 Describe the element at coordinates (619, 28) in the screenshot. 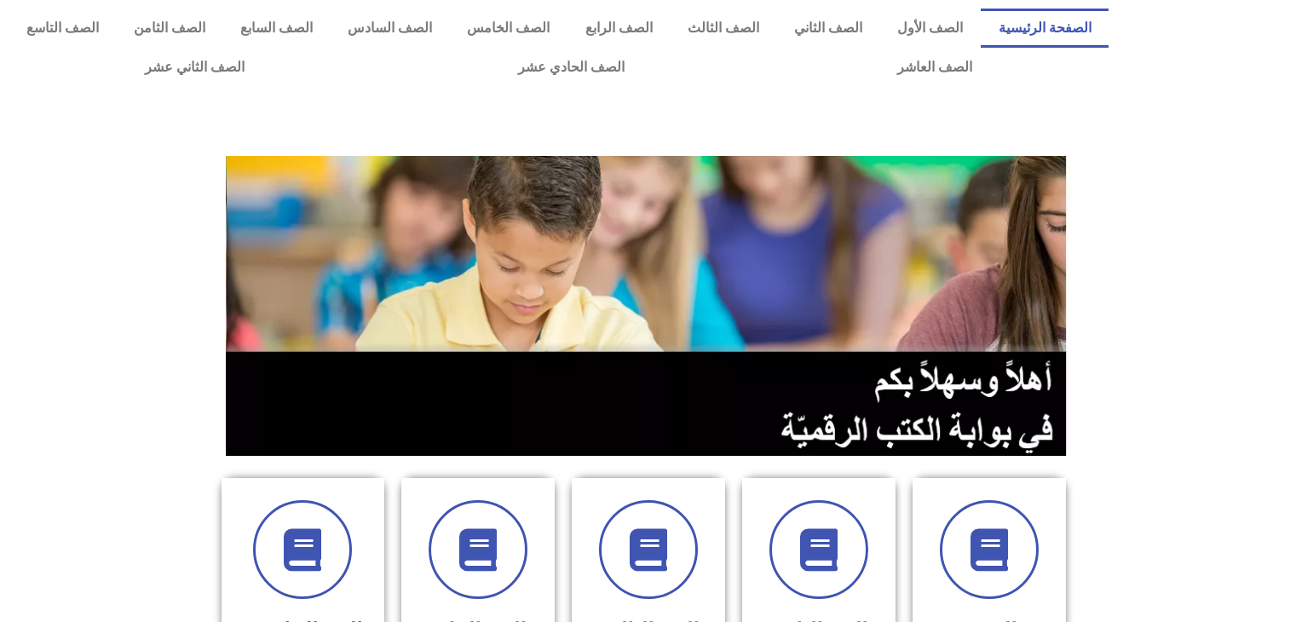

I see `a: الصف الرابع` at that location.